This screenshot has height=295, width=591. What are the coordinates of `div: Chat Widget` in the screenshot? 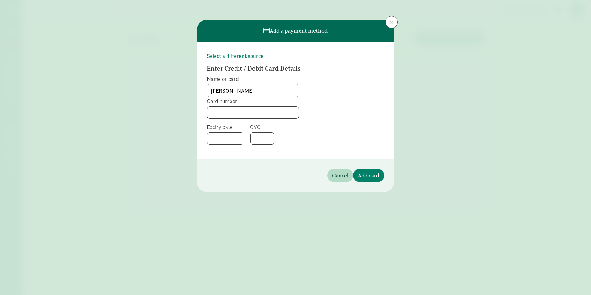 It's located at (576, 280).